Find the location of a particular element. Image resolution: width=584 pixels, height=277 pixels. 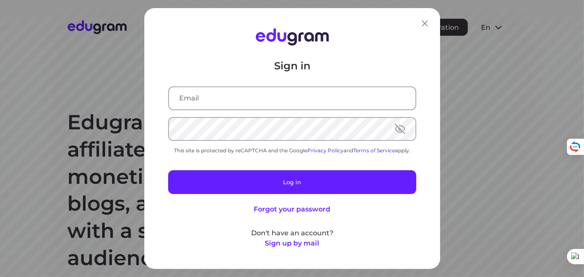

button: Sign up by mail is located at coordinates (292, 244).